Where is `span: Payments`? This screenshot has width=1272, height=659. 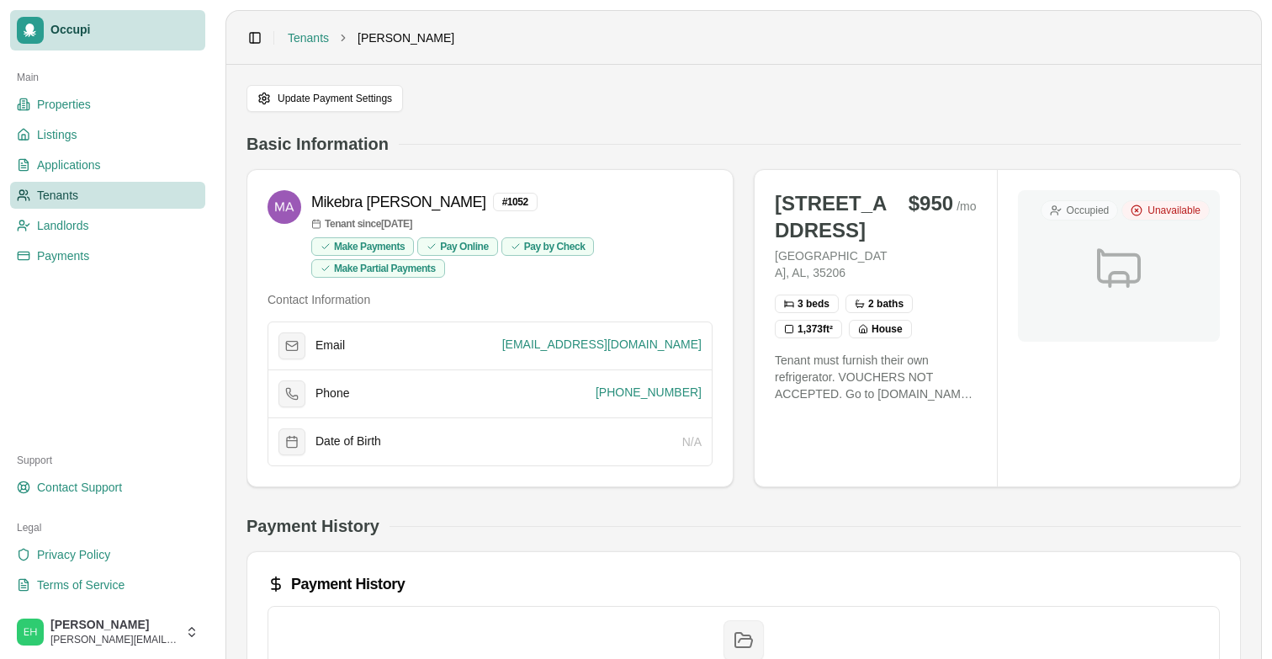 span: Payments is located at coordinates (63, 256).